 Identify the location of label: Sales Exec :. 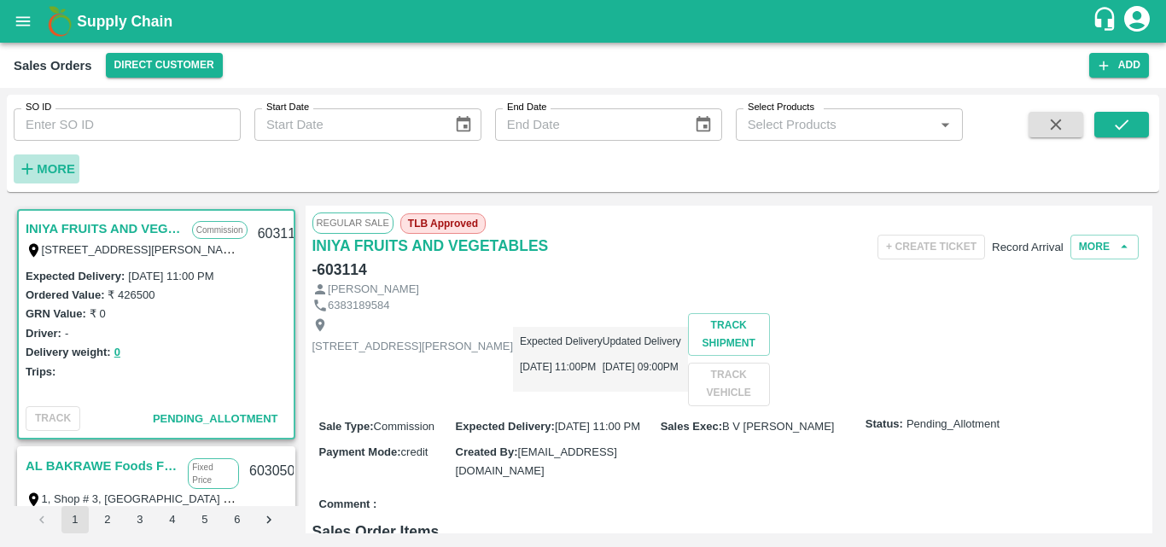
(691, 426).